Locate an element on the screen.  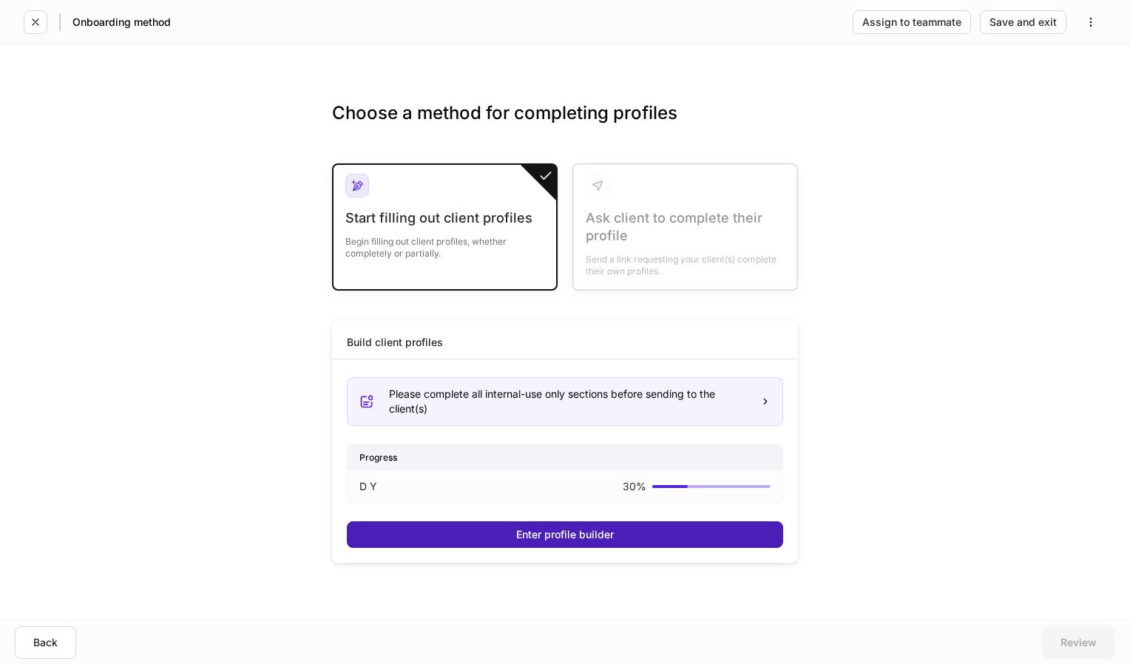
p: 30 % is located at coordinates (635, 487).